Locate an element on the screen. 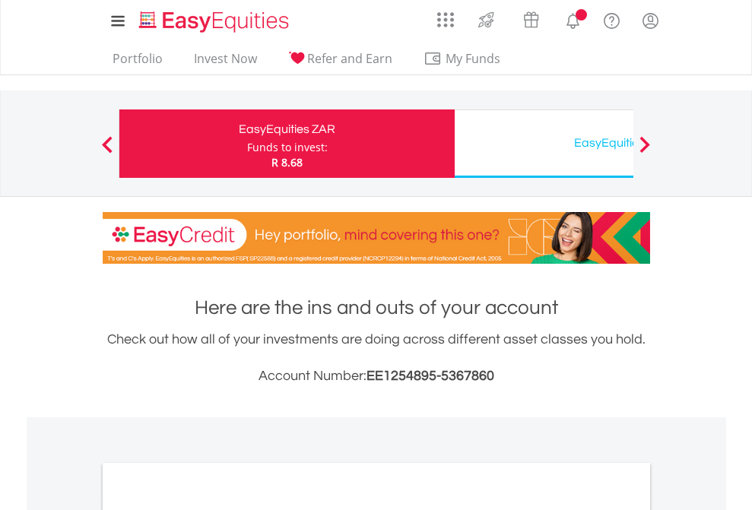 The width and height of the screenshot is (752, 510). h3: Account Number: is located at coordinates (376, 376).